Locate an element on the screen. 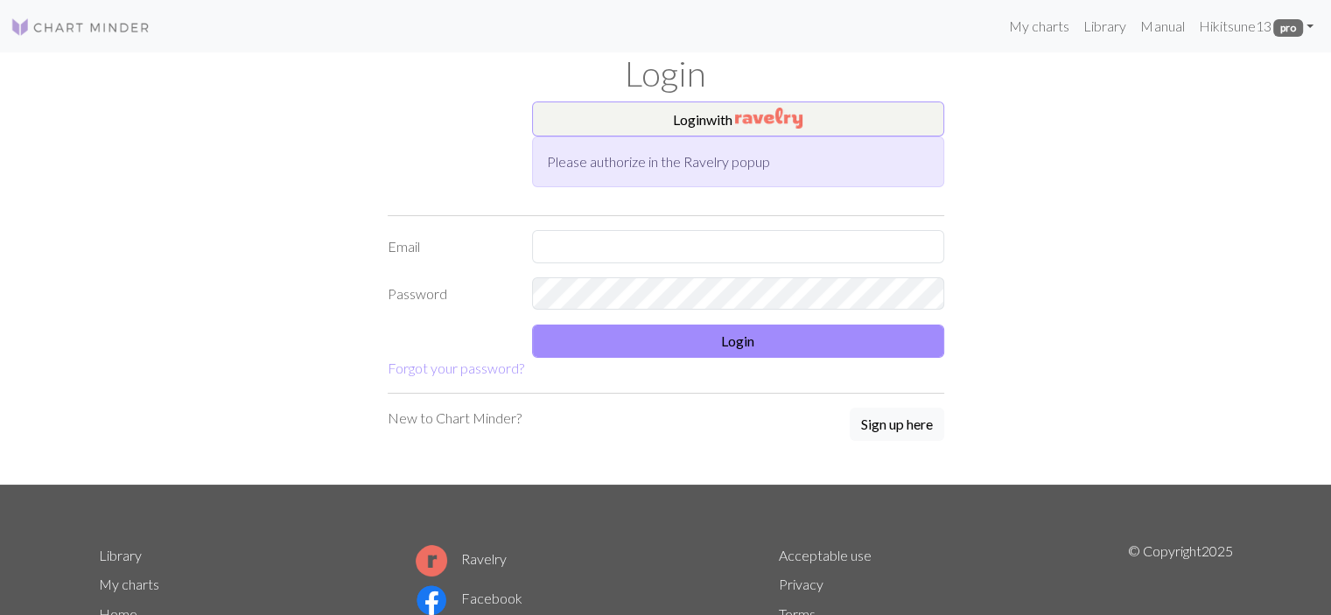 The width and height of the screenshot is (1331, 615). img: Ravelry is located at coordinates (768, 118).